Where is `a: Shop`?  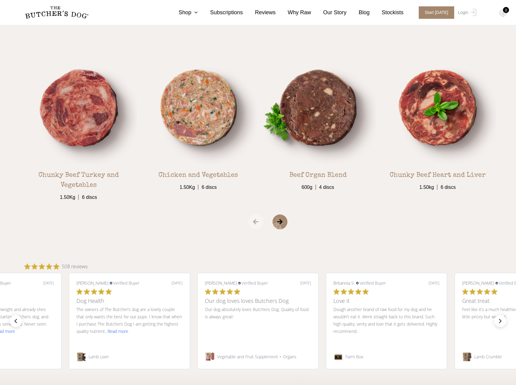
a: Shop is located at coordinates (182, 12).